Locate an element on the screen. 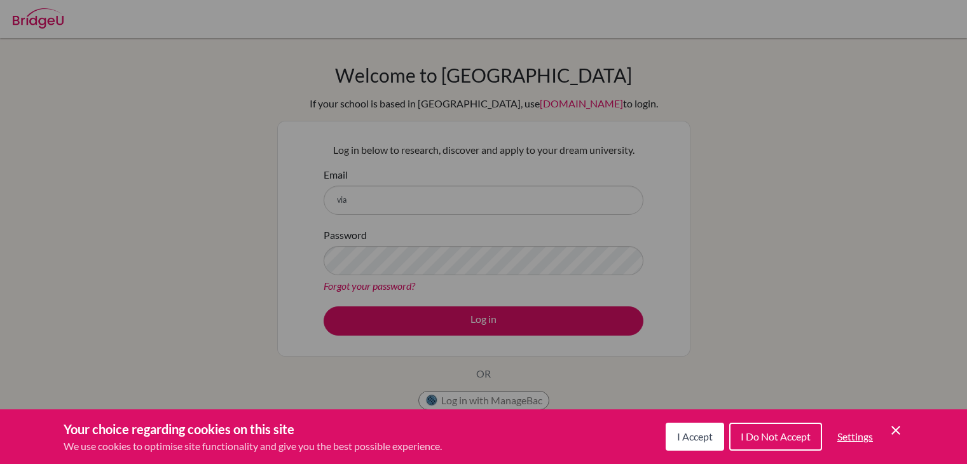  button: Settings is located at coordinates (855, 437).